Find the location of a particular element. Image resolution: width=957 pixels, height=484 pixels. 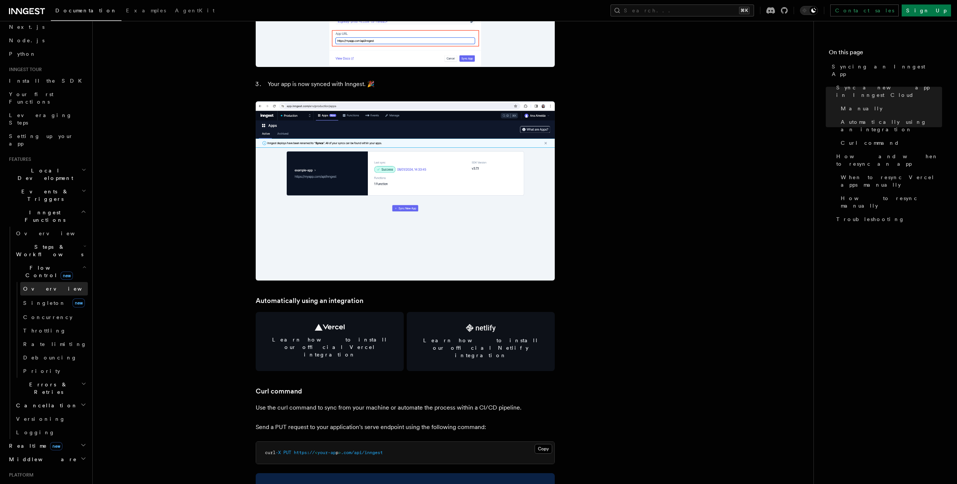

span: How to resync manually is located at coordinates (891, 202).